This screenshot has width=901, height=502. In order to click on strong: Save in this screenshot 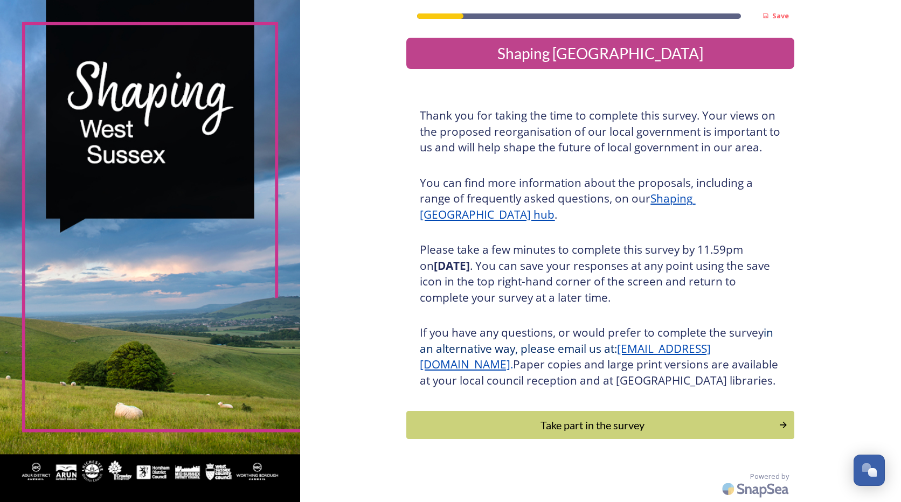, I will do `click(780, 16)`.